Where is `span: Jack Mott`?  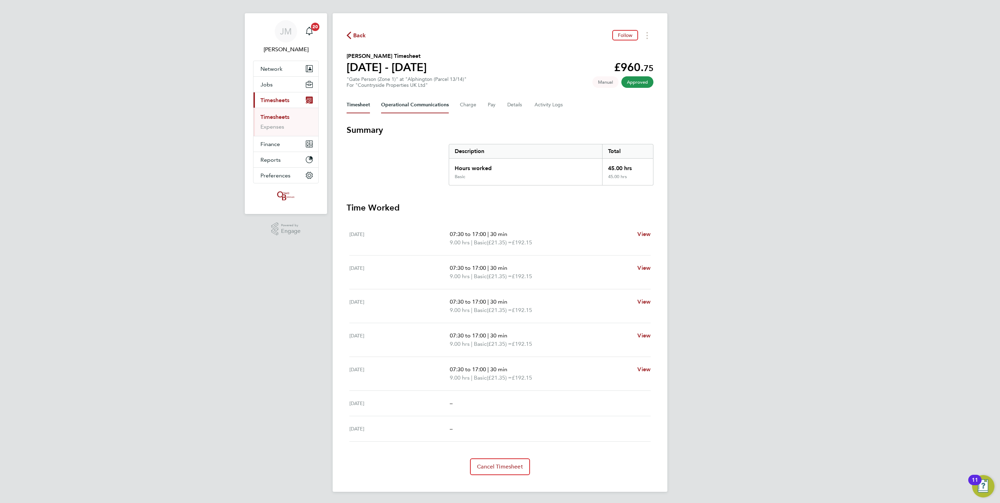
span: Jack Mott is located at coordinates (286, 50).